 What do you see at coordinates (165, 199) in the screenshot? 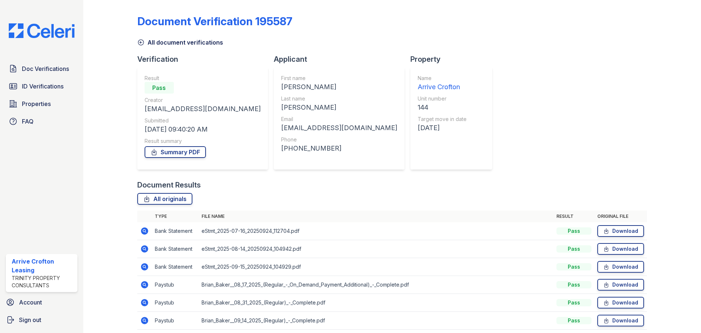
I see `a: All originals` at bounding box center [165, 199].